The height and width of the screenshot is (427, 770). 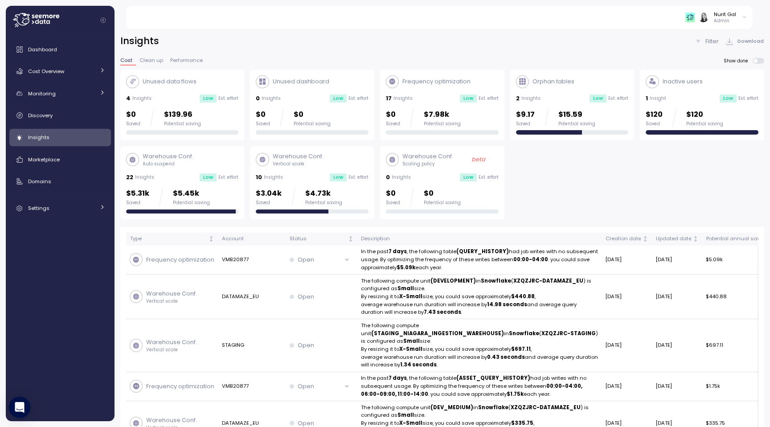 I want to click on a: Domains, so click(x=60, y=181).